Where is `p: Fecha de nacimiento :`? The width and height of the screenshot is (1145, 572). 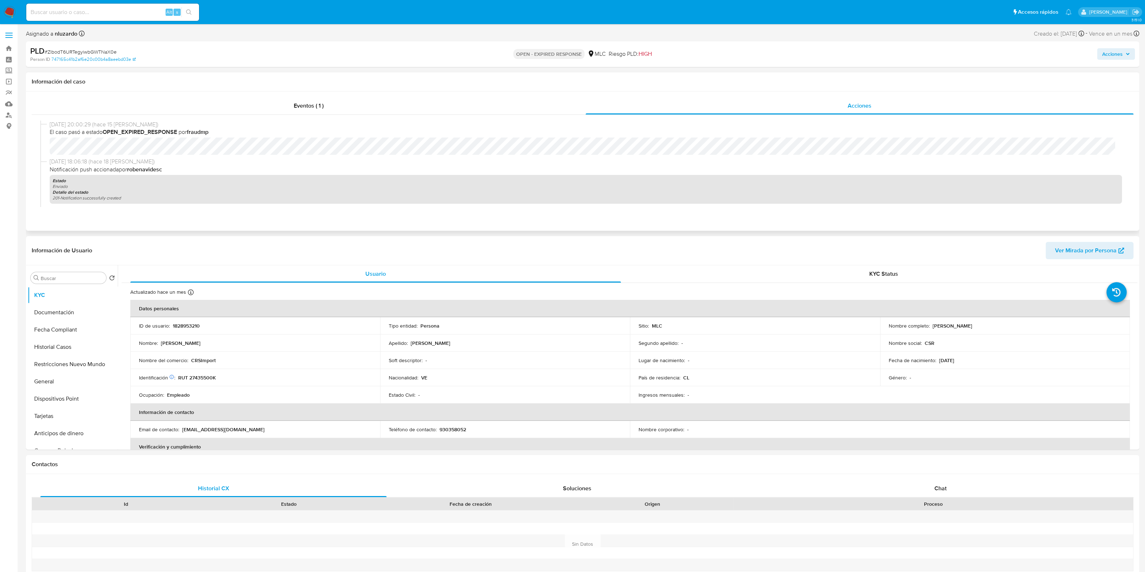
p: Fecha de nacimiento : is located at coordinates (913, 360).